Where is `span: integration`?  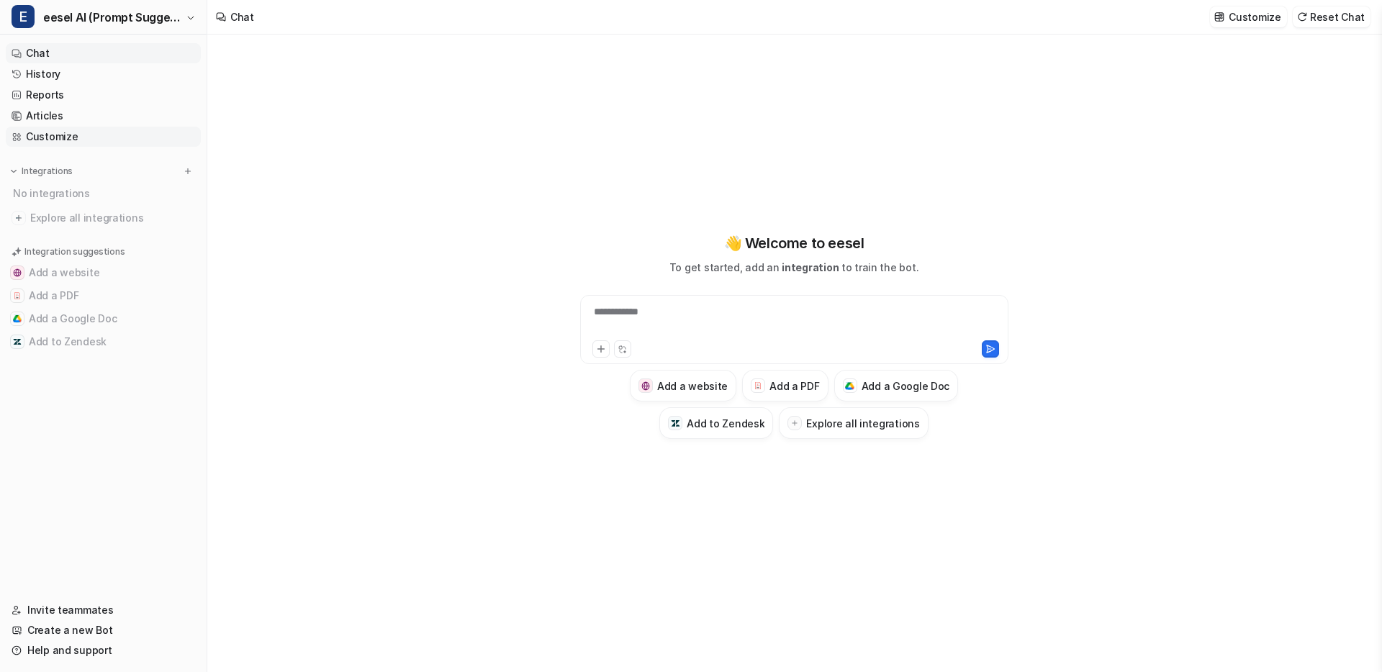
span: integration is located at coordinates (810, 267).